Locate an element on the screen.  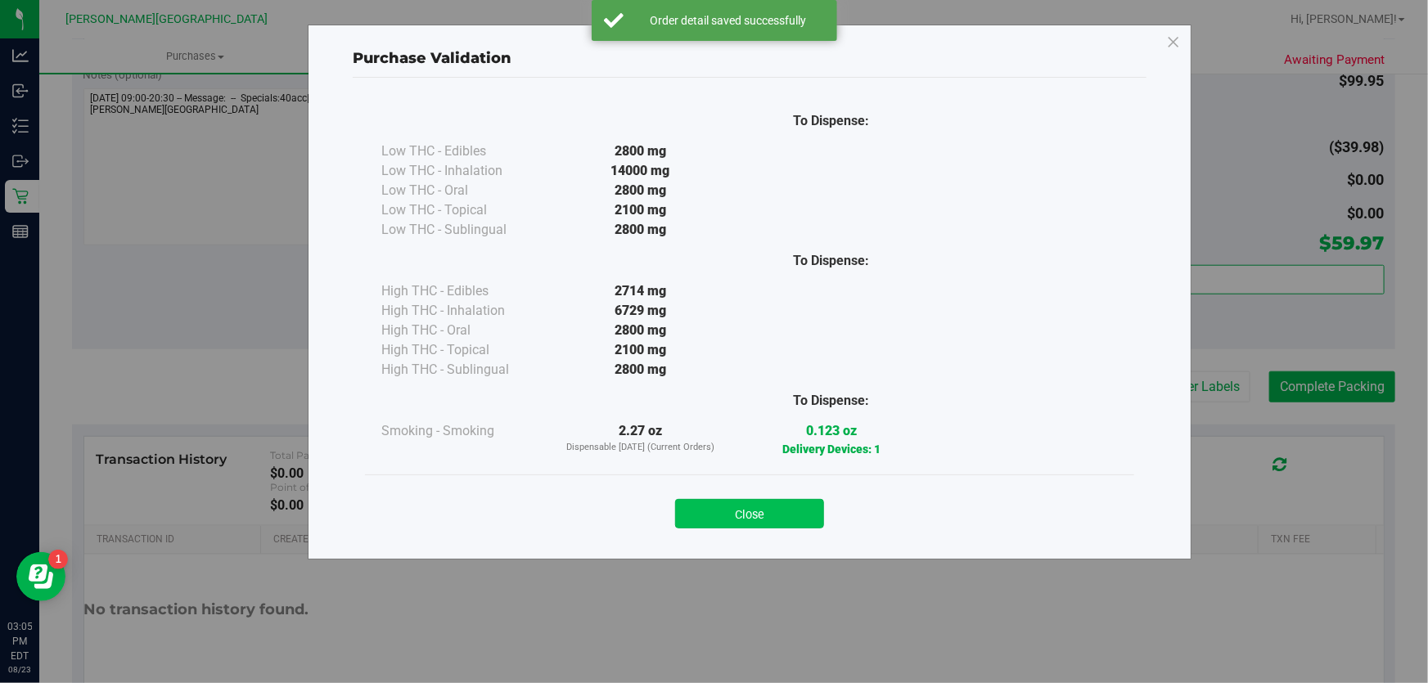
div: 14000 mg is located at coordinates (640, 171).